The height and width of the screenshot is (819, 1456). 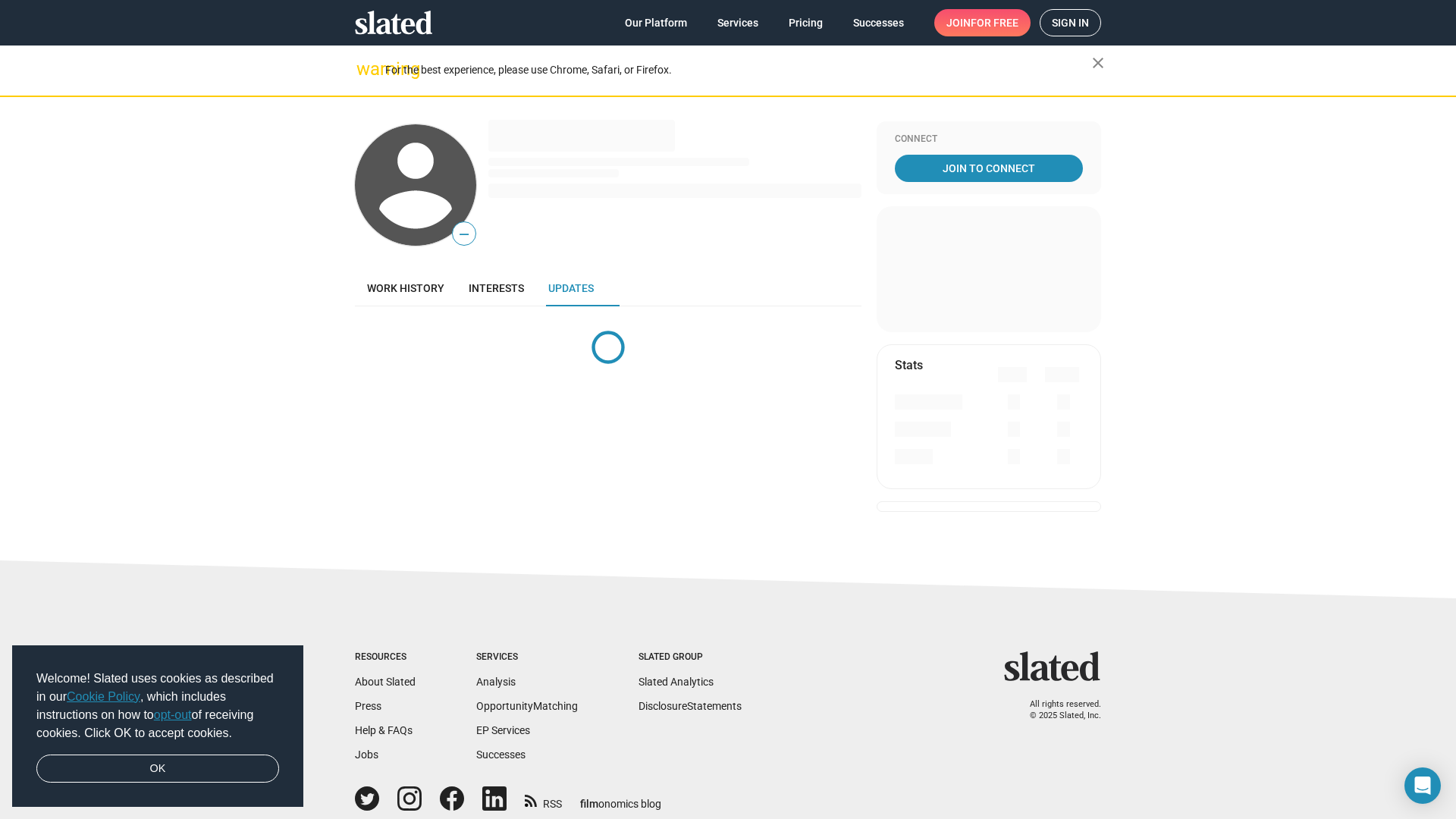 I want to click on mat-card-title: Stats, so click(x=908, y=365).